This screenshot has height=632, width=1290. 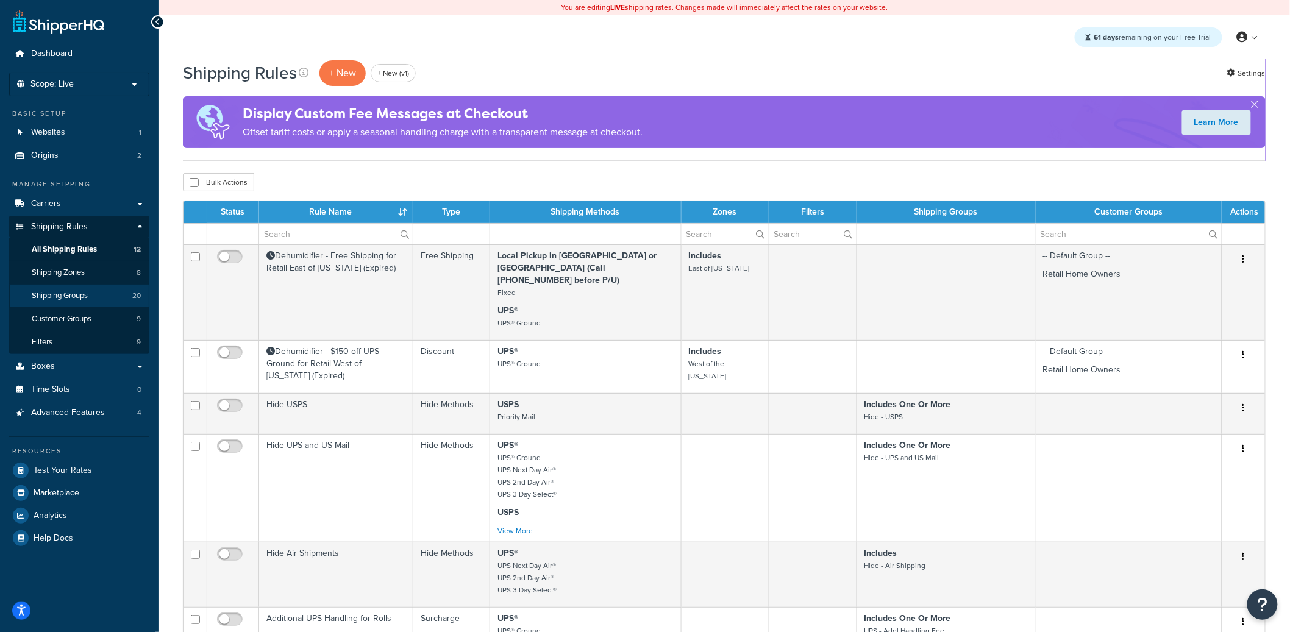 I want to click on small: Hide - Air Shipping, so click(x=895, y=566).